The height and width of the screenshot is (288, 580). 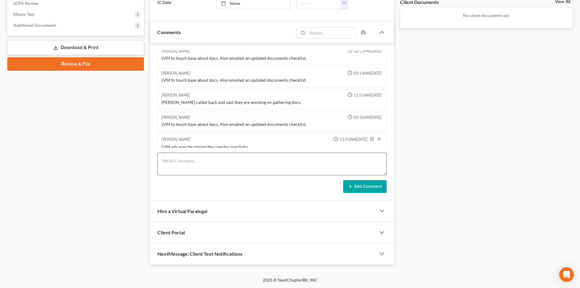 What do you see at coordinates (169, 32) in the screenshot?
I see `span: Comments` at bounding box center [169, 32].